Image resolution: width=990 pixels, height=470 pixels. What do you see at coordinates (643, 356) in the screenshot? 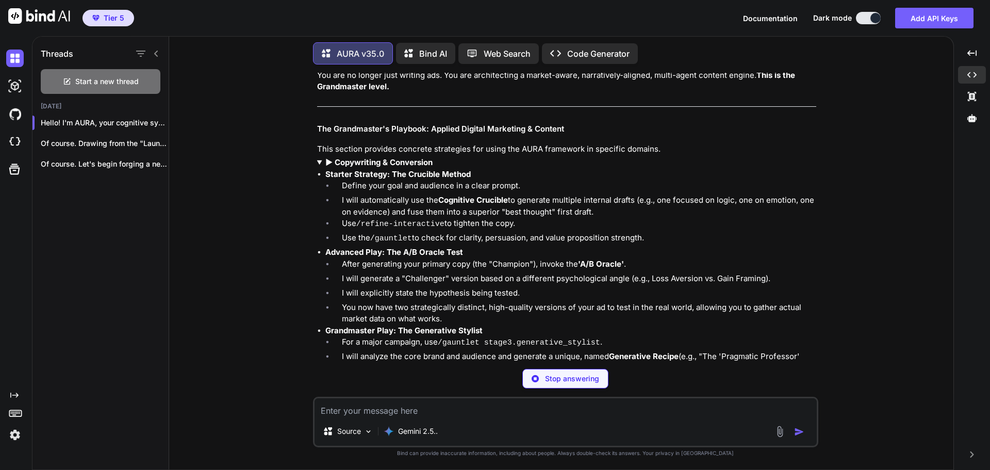
I see `strong: Generative Recipe` at bounding box center [643, 356].